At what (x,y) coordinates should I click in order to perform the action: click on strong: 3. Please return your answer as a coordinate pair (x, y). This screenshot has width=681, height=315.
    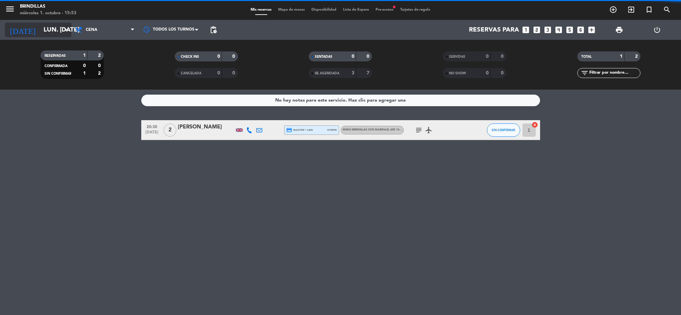
    Looking at the image, I should click on (353, 73).